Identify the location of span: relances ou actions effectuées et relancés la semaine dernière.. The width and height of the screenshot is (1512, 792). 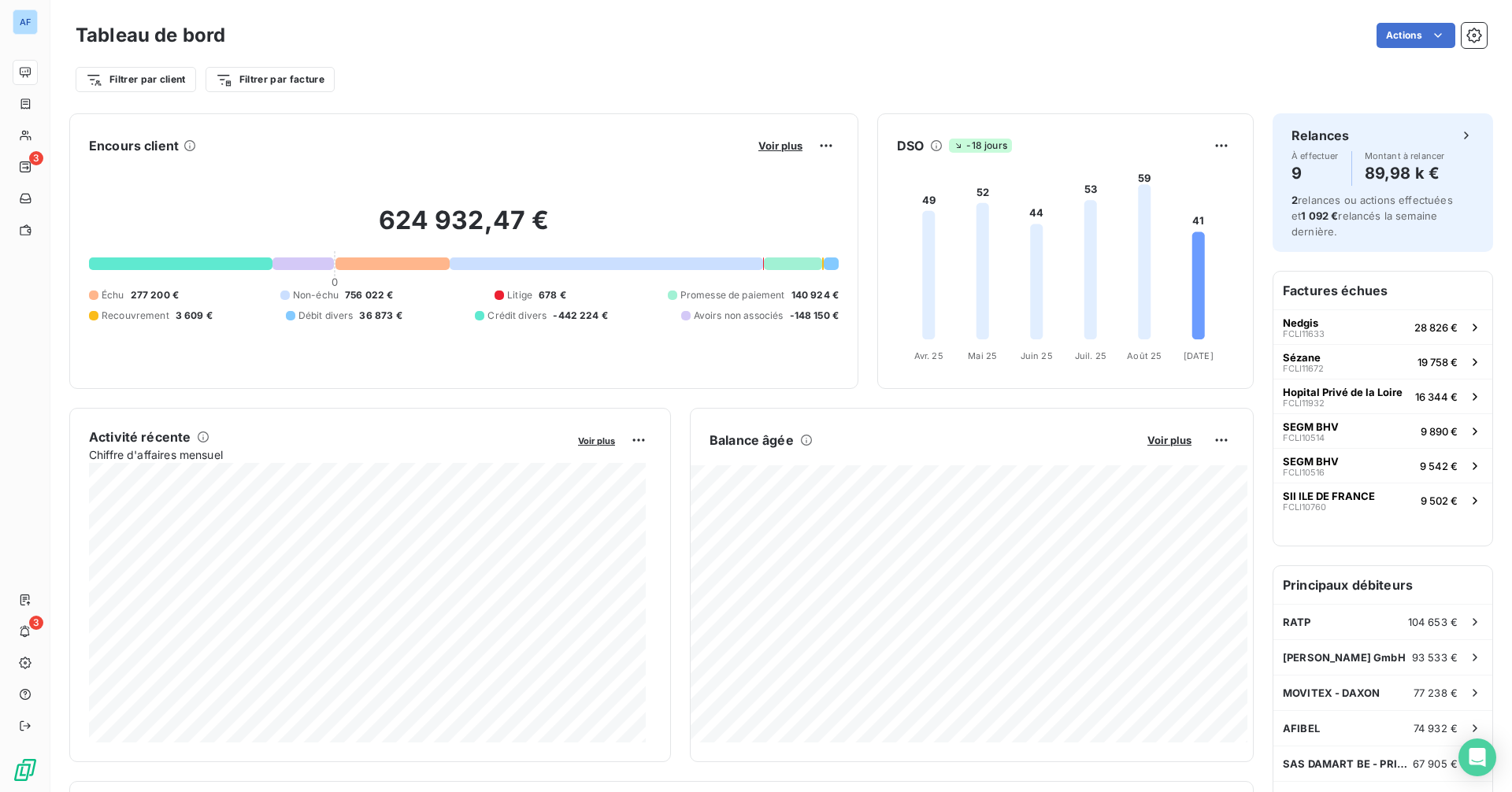
(1372, 216).